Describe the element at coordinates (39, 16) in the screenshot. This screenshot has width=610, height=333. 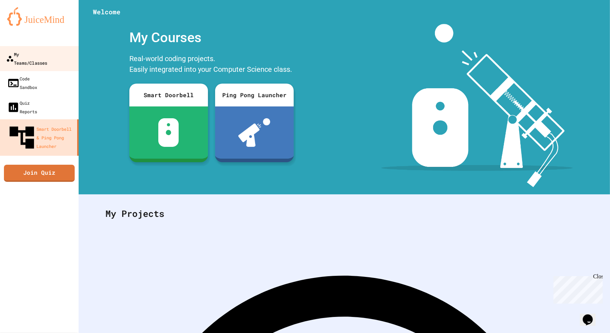
I see `img: logo-orange.svg` at that location.